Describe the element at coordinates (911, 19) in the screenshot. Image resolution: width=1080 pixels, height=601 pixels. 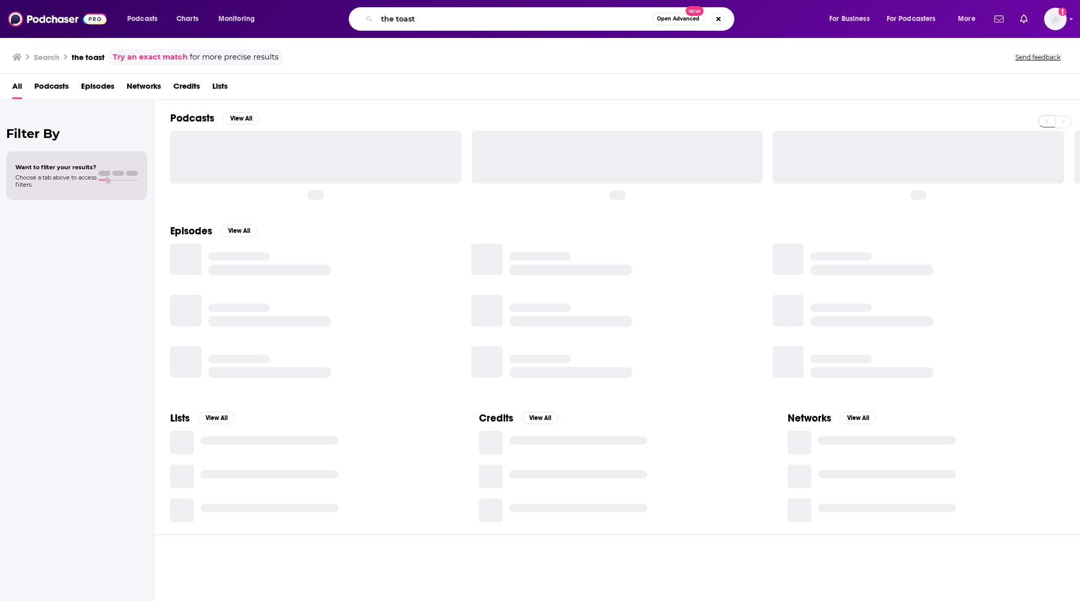
I see `span: For Podcasters` at that location.